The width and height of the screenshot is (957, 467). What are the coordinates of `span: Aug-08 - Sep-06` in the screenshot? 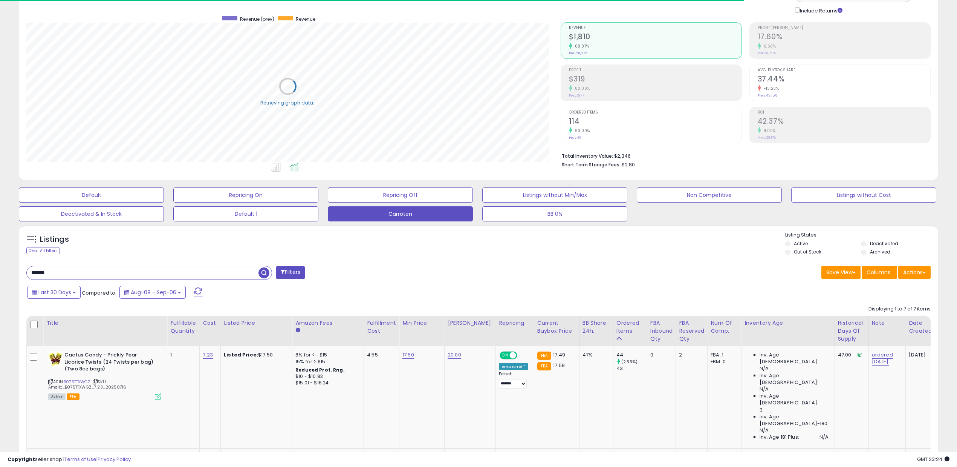 It's located at (153, 292).